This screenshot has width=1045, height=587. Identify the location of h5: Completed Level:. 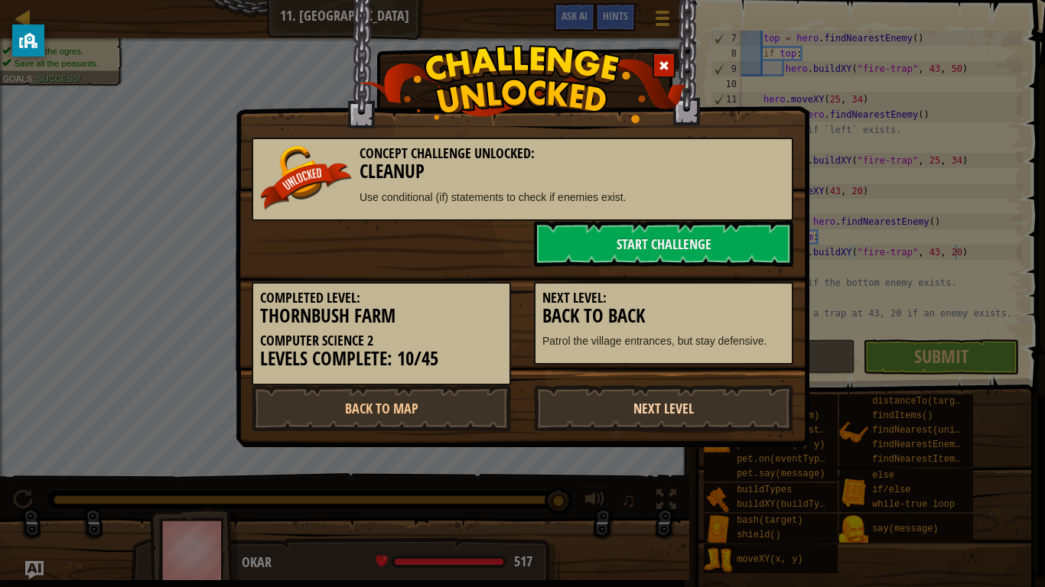
(381, 298).